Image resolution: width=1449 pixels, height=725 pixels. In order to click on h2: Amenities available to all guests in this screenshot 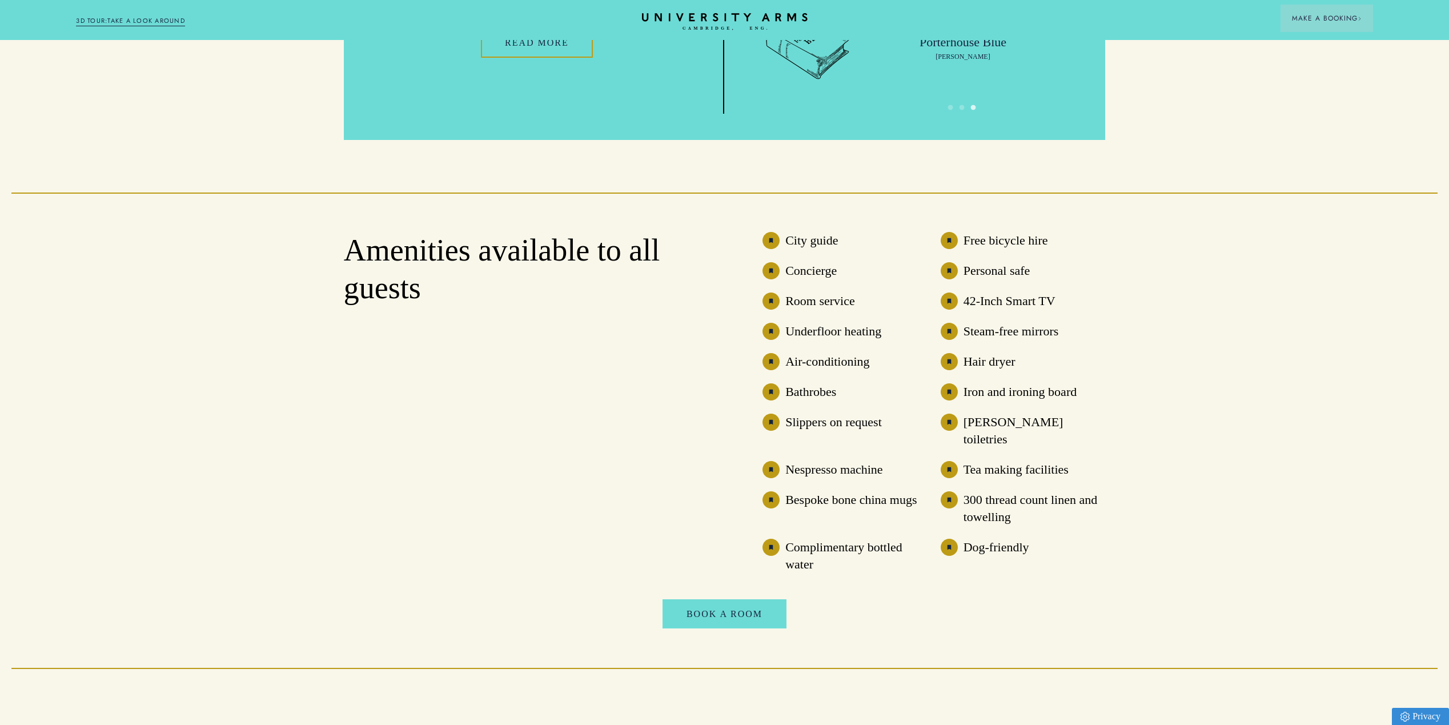, I will do `click(515, 270)`.